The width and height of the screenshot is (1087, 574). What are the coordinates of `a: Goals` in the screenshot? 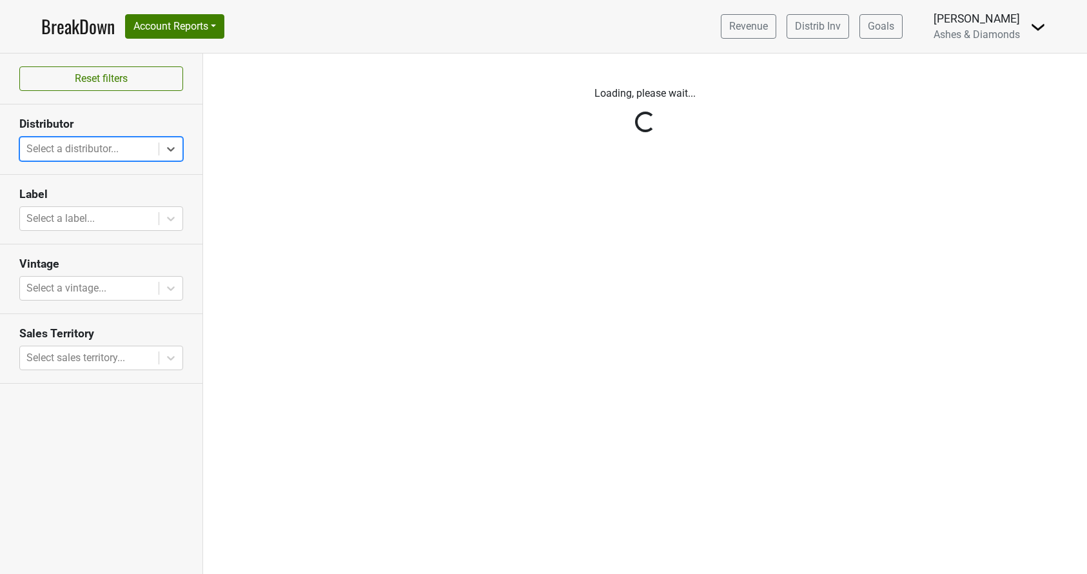 It's located at (881, 26).